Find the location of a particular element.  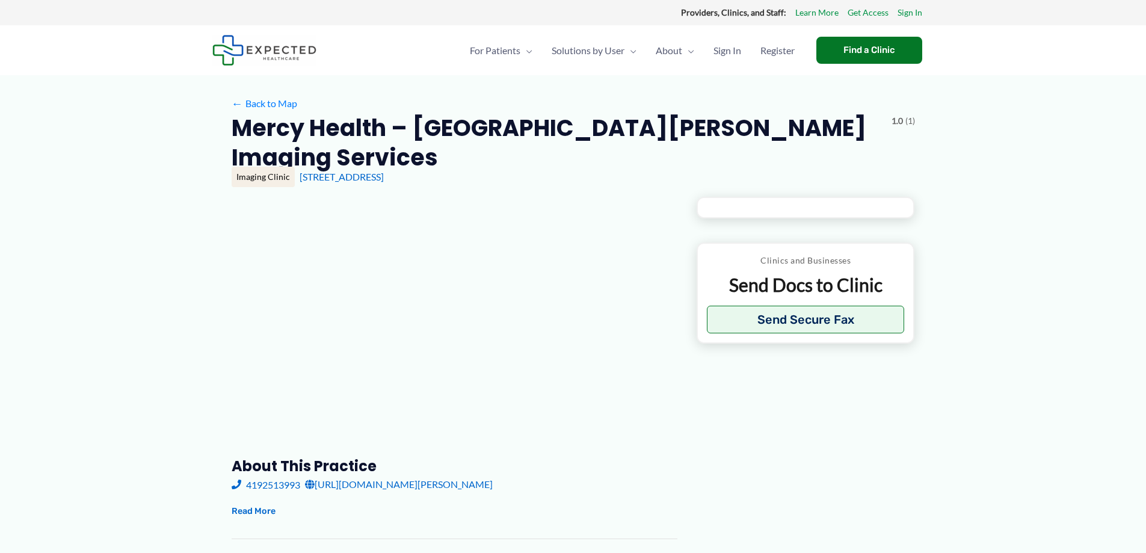

button: Send Secure Fax is located at coordinates (805, 319).